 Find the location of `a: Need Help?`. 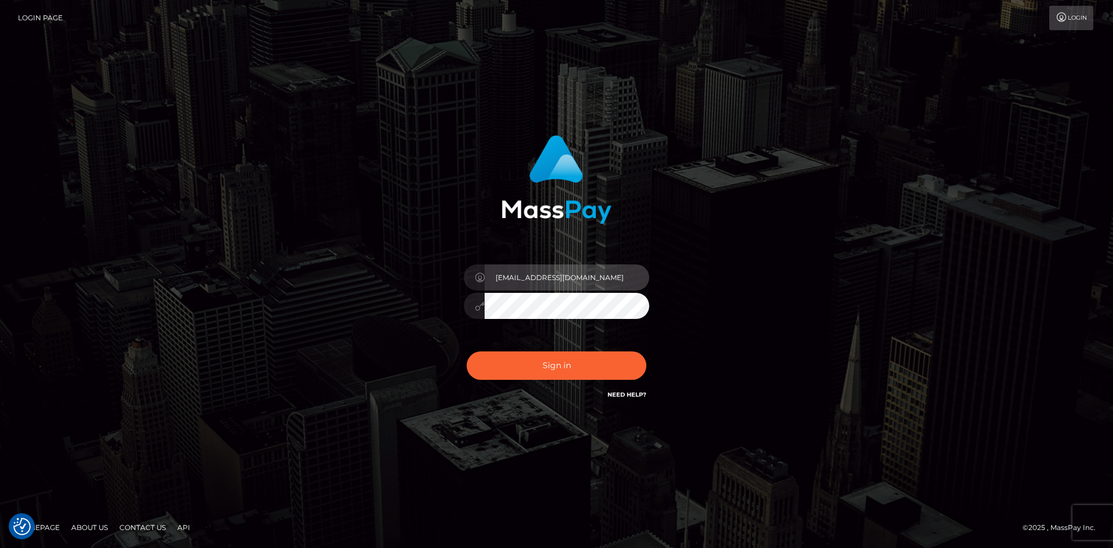

a: Need Help? is located at coordinates (626, 394).